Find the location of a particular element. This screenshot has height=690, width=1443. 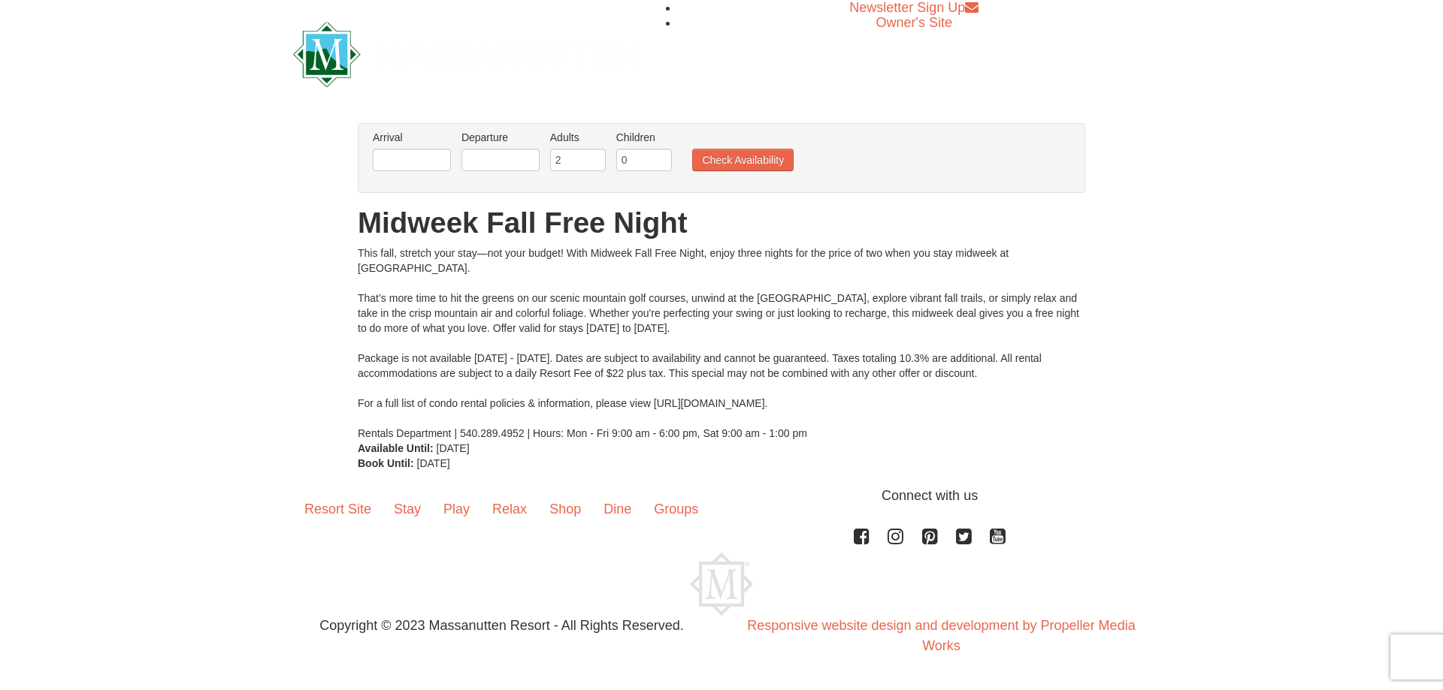

a: Relax is located at coordinates (509, 509).